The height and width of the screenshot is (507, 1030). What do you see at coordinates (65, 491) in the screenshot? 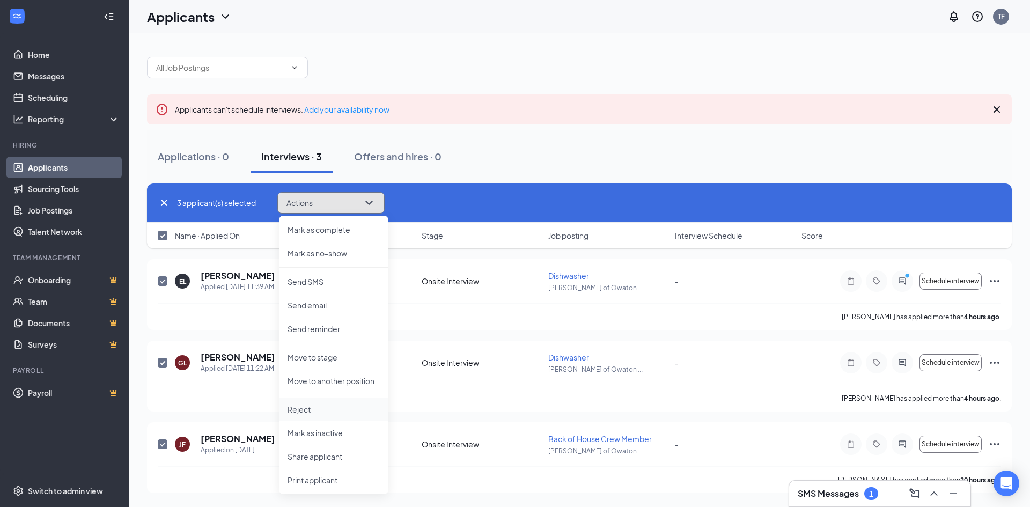
I see `div: Switch to admin view` at bounding box center [65, 491].